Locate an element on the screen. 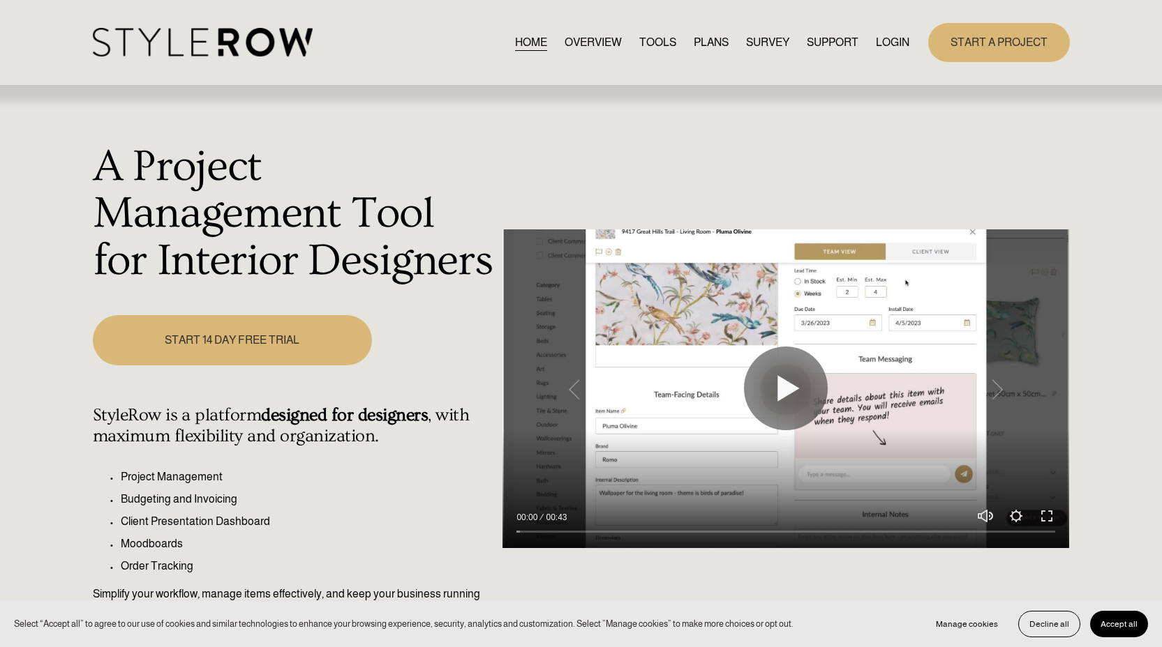  button: Accept all is located at coordinates (1118, 624).